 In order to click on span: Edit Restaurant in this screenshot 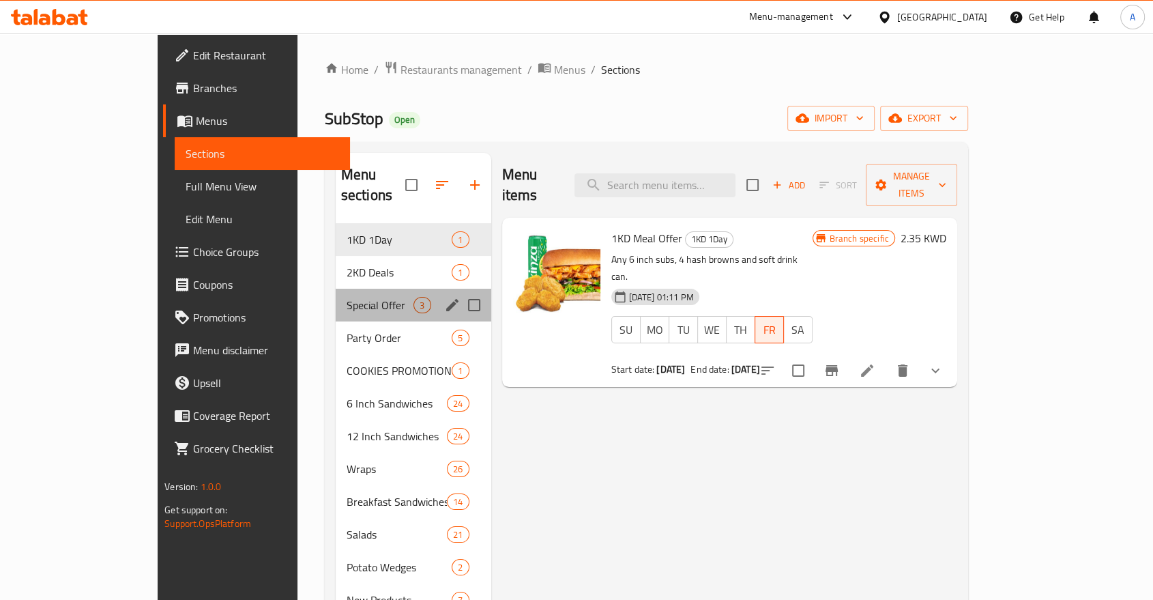, I will do `click(266, 55)`.